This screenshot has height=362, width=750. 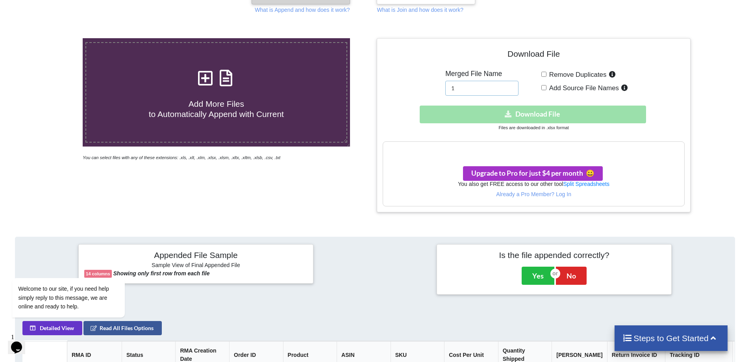 What do you see at coordinates (122, 328) in the screenshot?
I see `button: Read All Files Options` at bounding box center [122, 328].